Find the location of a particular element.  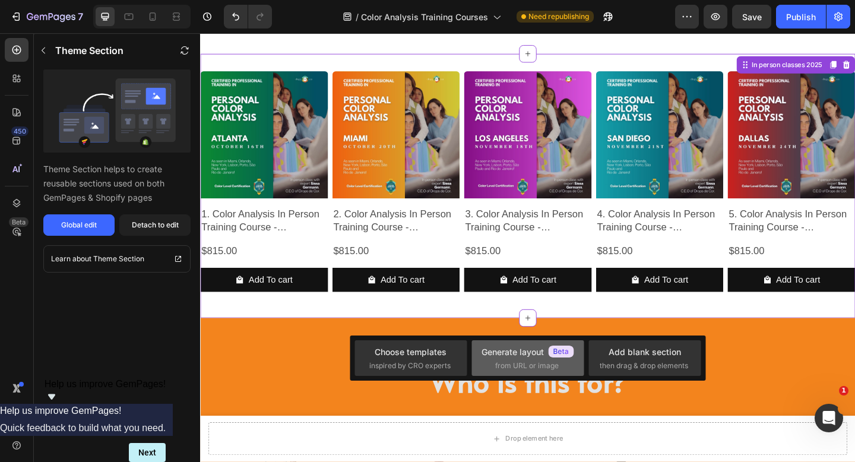

button: Show survey - Help us improve GemPages! is located at coordinates (105, 391).